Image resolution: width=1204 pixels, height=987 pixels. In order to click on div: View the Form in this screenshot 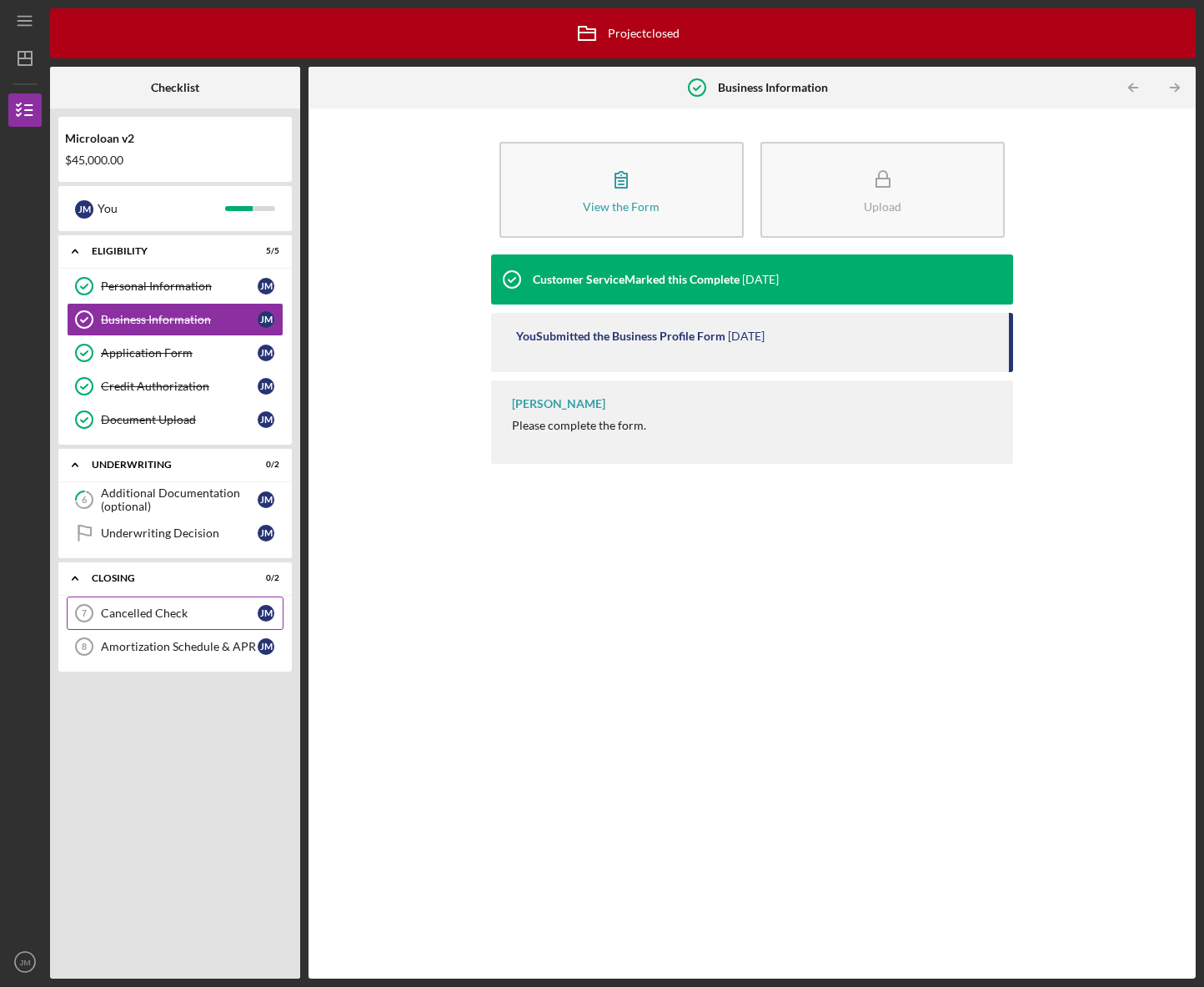, I will do `click(621, 206)`.